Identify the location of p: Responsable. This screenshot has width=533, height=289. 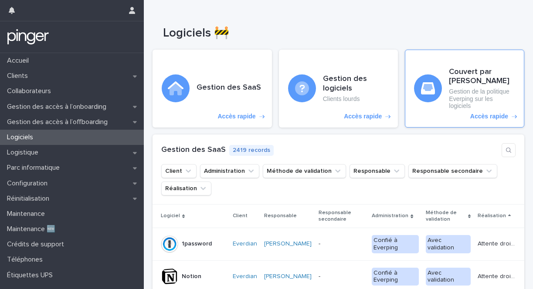
(280, 216).